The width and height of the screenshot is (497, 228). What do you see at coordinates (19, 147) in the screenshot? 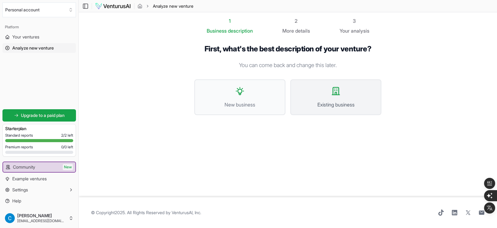
I see `span: Premium reports` at bounding box center [19, 147].